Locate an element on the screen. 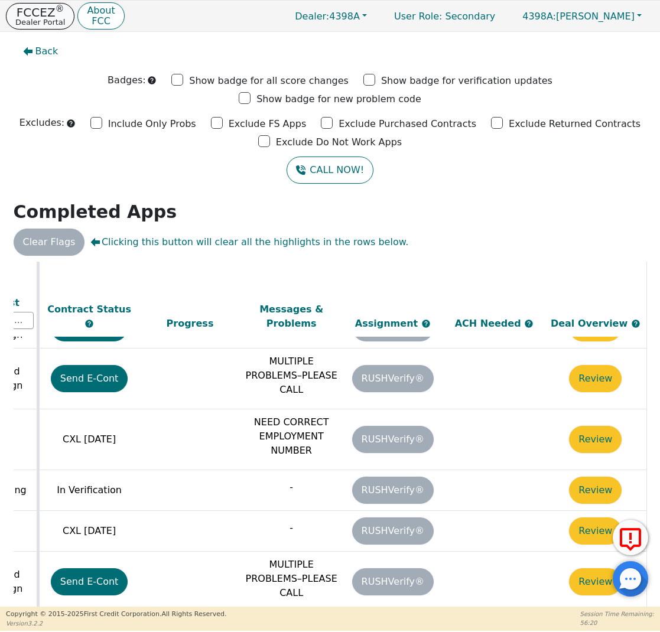 The height and width of the screenshot is (632, 660). span: Clicking this button will clear all the highlights in the rows below. is located at coordinates (249, 242).